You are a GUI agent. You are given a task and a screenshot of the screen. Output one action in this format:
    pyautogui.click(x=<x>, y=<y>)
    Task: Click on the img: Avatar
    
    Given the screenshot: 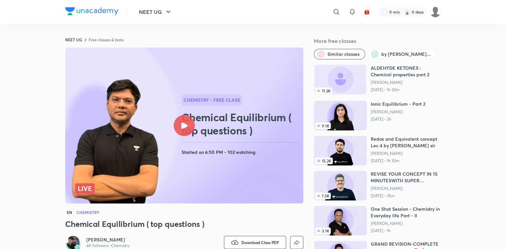 What is the action you would take?
    pyautogui.click(x=73, y=243)
    